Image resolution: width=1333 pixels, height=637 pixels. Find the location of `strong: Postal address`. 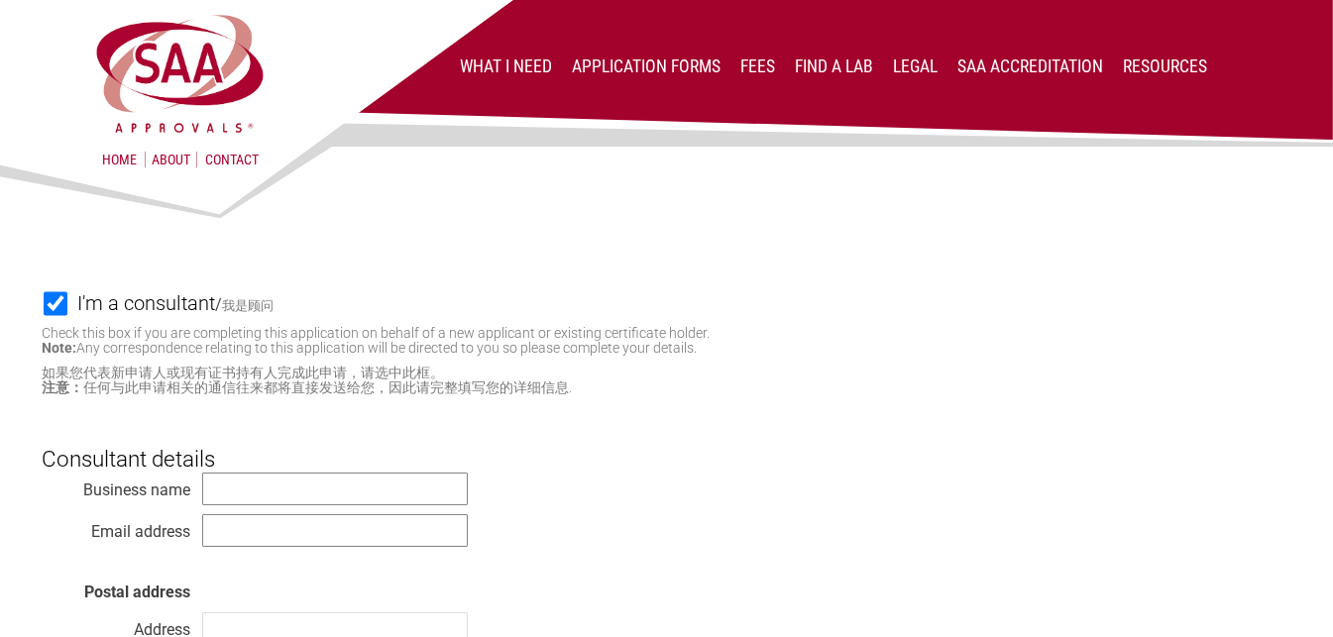

strong: Postal address is located at coordinates (138, 592).